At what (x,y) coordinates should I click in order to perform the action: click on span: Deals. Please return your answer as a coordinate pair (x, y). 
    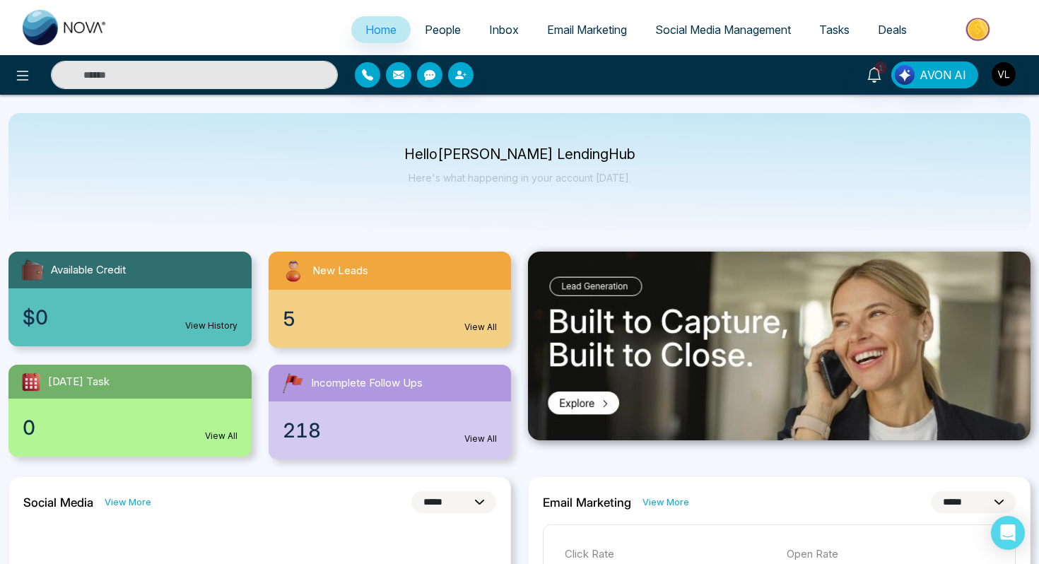
    Looking at the image, I should click on (892, 30).